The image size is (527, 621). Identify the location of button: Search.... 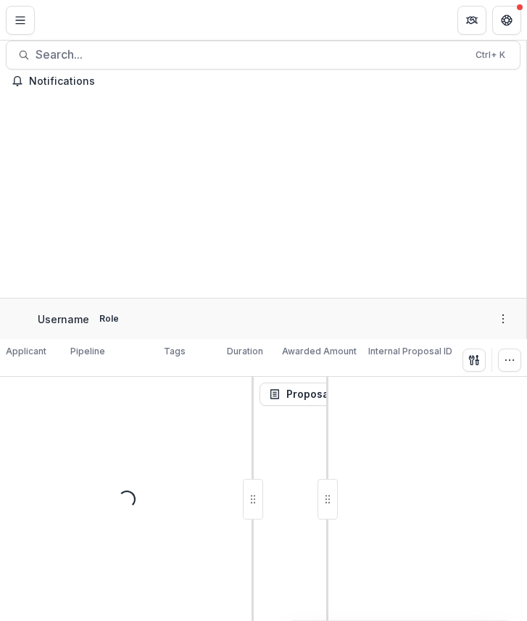
(263, 55).